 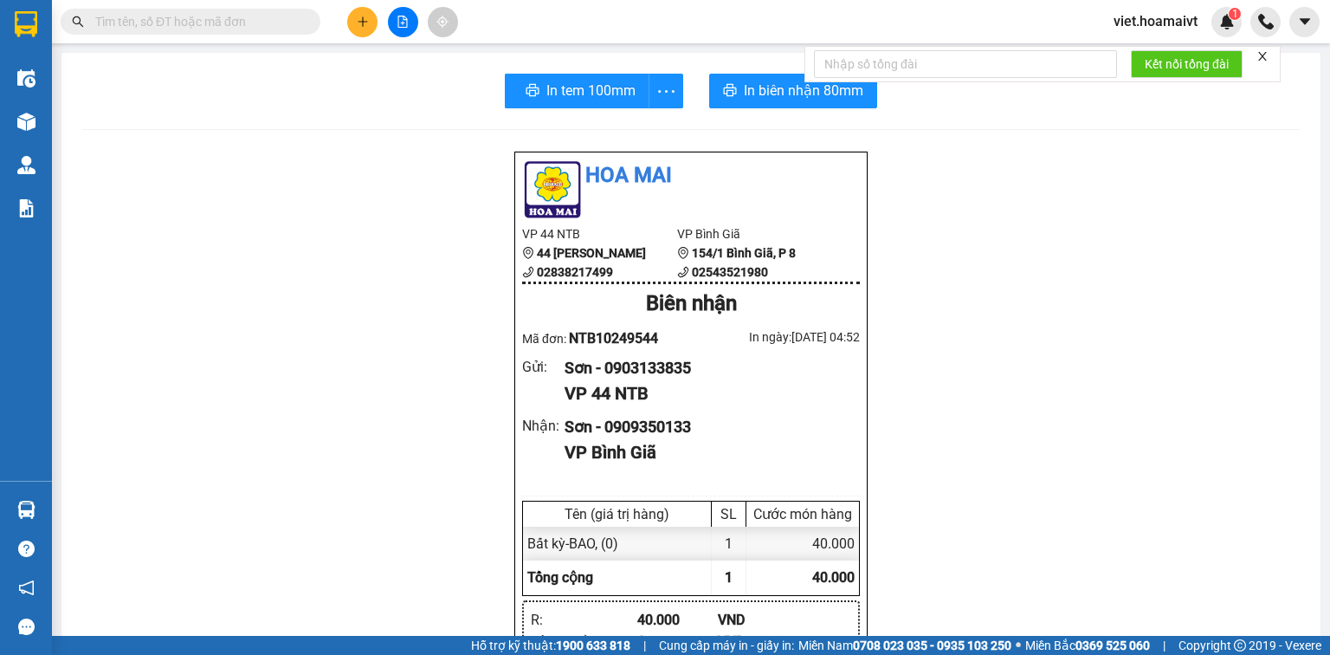 What do you see at coordinates (1240, 645) in the screenshot?
I see `span: copyright` at bounding box center [1240, 645].